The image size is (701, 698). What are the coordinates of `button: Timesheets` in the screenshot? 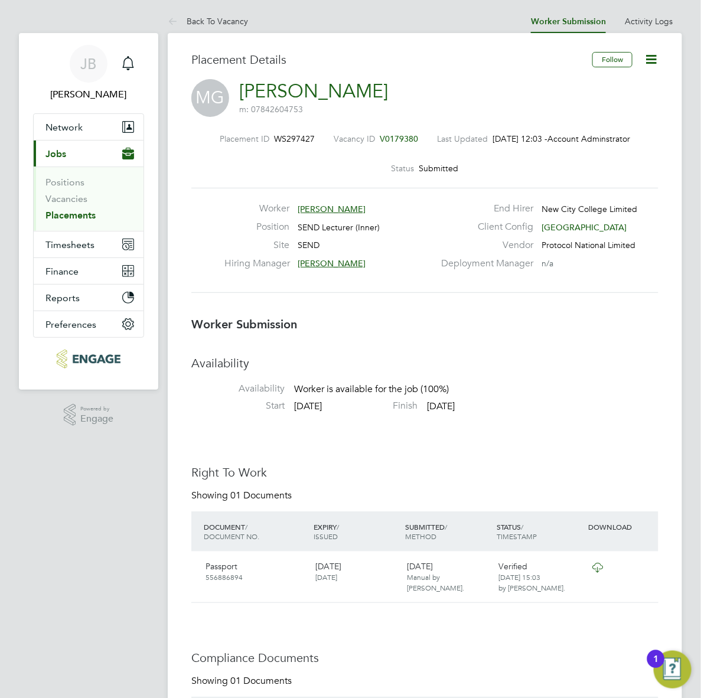 It's located at (89, 245).